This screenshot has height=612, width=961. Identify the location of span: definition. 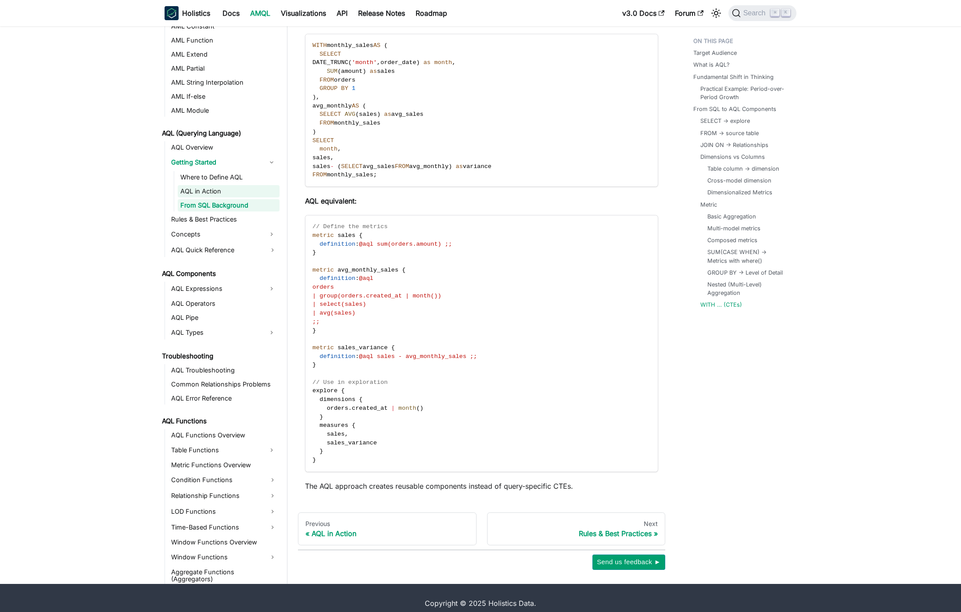
(337, 278).